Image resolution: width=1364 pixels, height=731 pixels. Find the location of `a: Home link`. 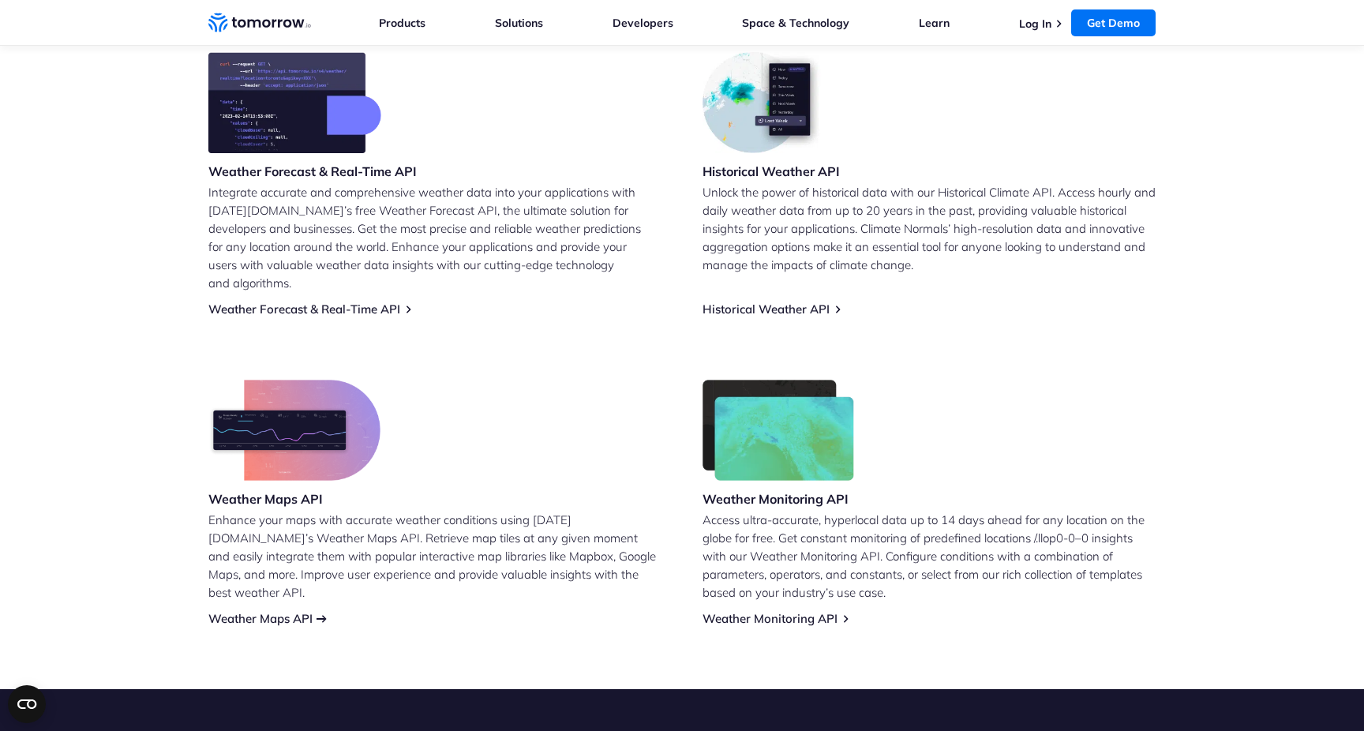

a: Home link is located at coordinates (260, 23).